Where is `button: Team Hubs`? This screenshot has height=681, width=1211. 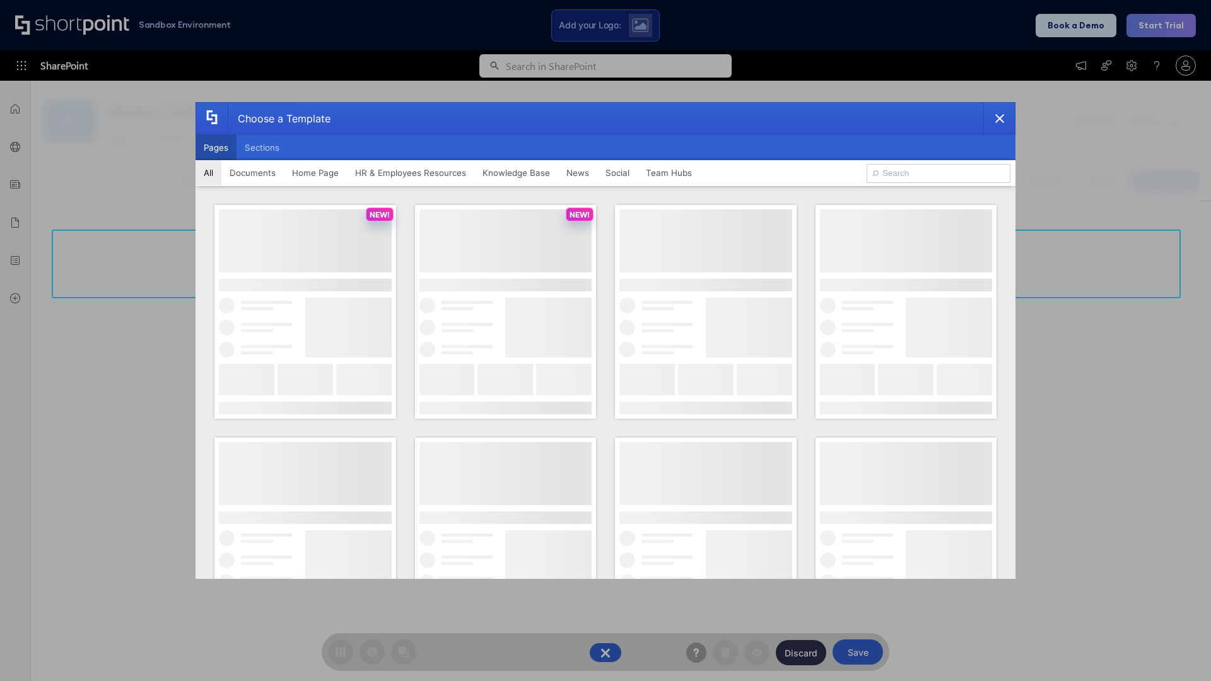
button: Team Hubs is located at coordinates (669, 173).